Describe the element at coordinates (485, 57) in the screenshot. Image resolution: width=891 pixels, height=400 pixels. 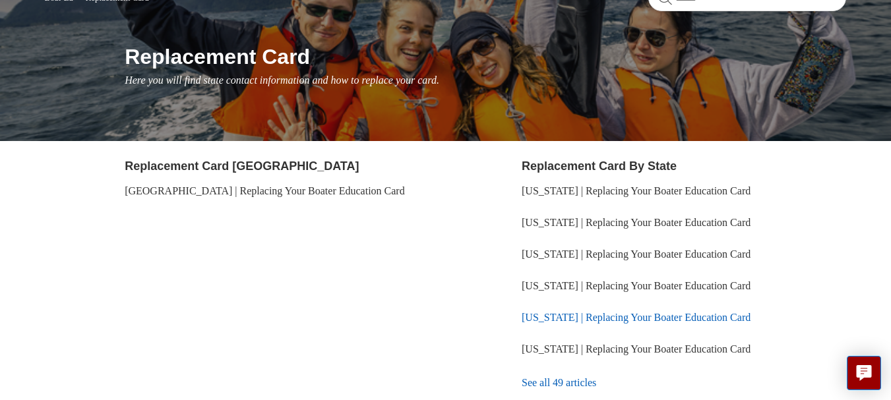
I see `h1: Replacement Card` at that location.